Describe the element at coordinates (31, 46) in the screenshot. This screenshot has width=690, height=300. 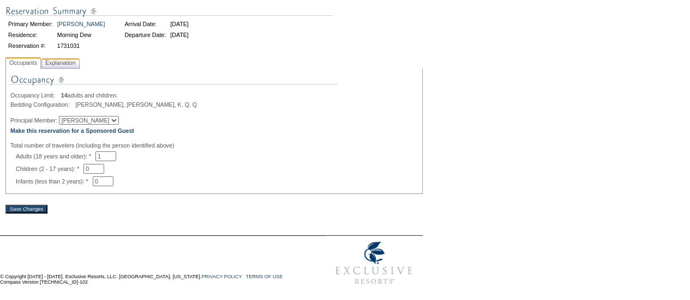
I see `td: Reservation #:` at that location.